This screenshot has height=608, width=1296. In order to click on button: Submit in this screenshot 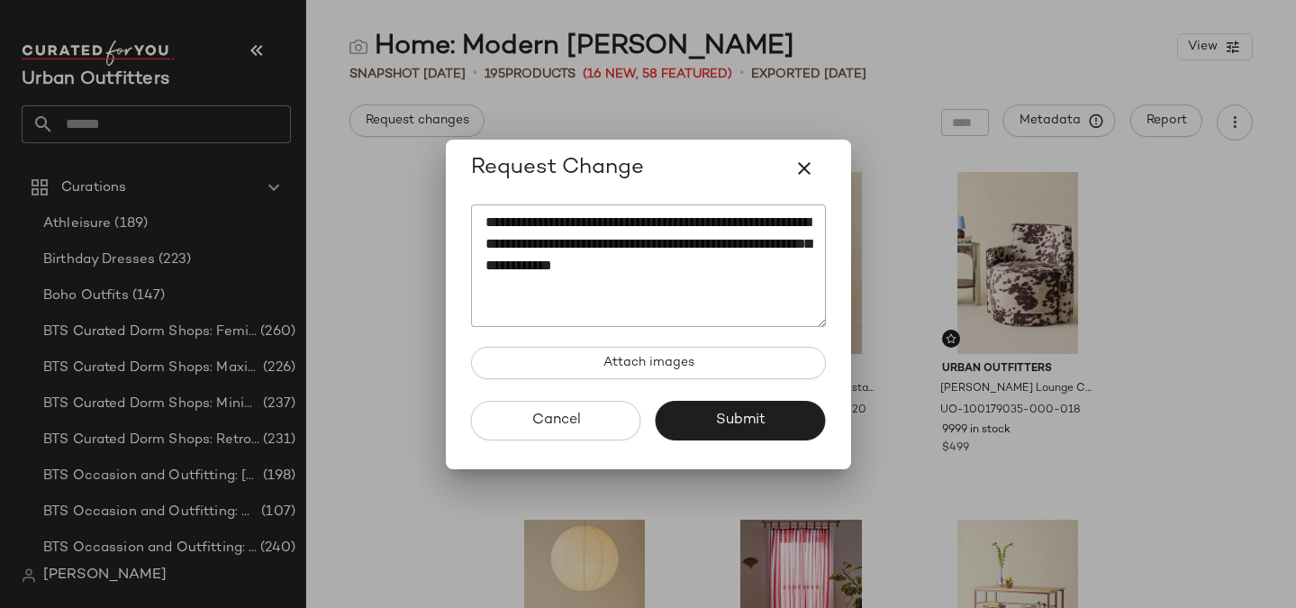, I will do `click(740, 421)`.